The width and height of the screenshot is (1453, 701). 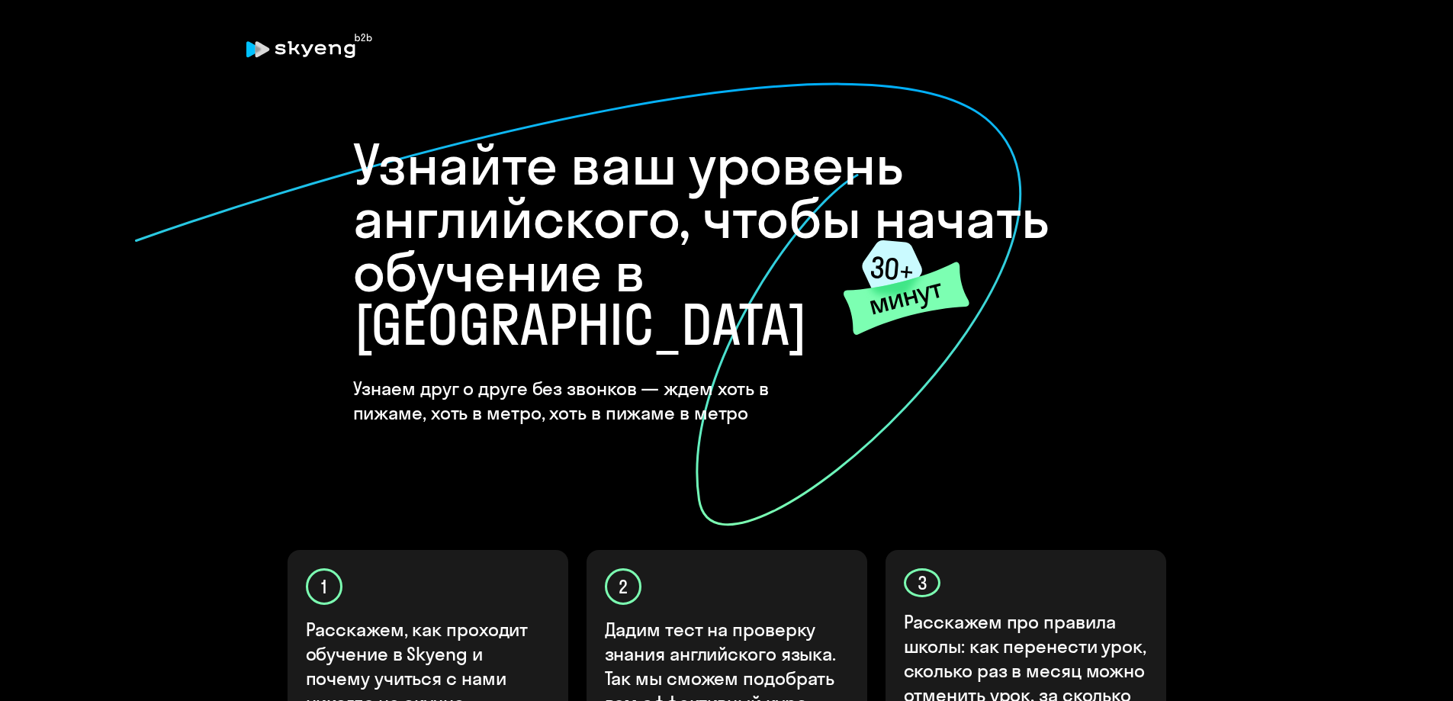 I want to click on h4: Узнаем друг о друге без звонков — ждем хоть в пижаме, хоть в метро, хоть в пижаме в метро, so click(x=599, y=400).